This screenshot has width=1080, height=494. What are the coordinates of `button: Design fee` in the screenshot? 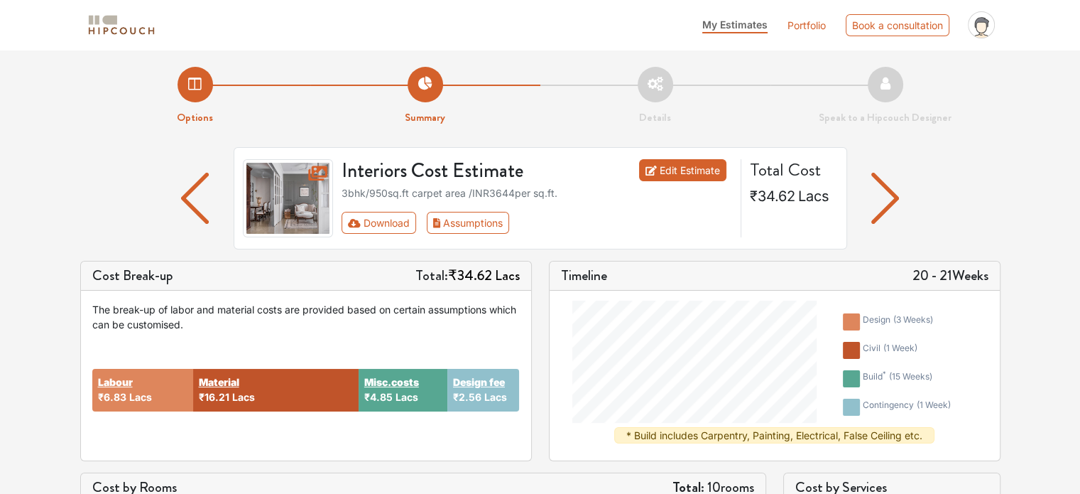 It's located at (479, 381).